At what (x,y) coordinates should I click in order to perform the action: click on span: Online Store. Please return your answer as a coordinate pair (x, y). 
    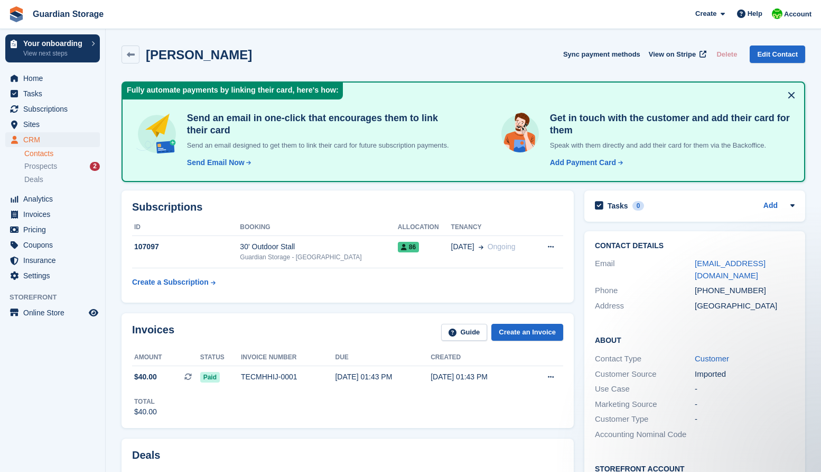
    Looking at the image, I should click on (55, 312).